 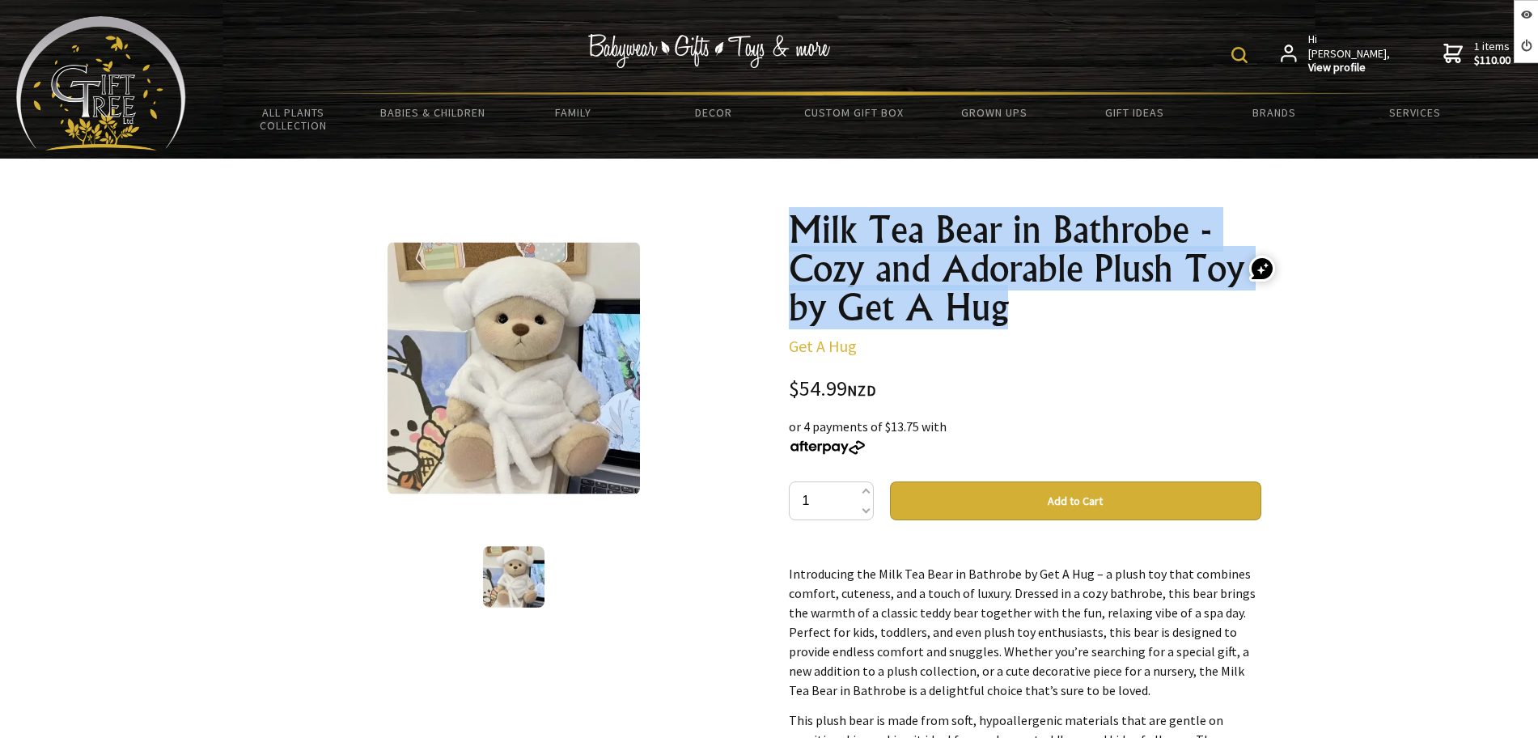 What do you see at coordinates (853, 112) in the screenshot?
I see `a: Custom Gift Box` at bounding box center [853, 112].